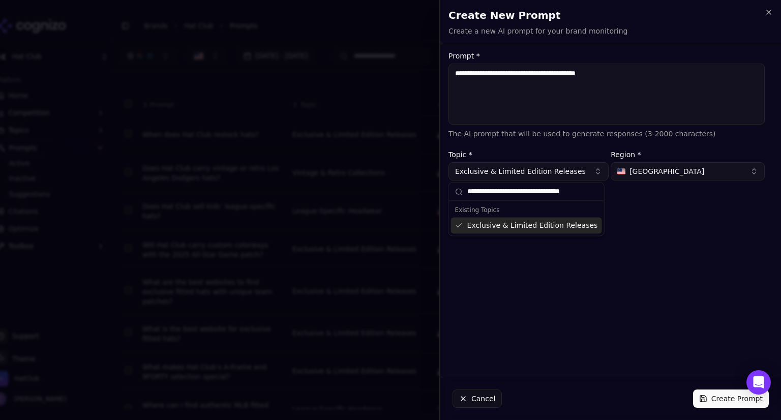  What do you see at coordinates (527, 218) in the screenshot?
I see `div: Suggestions` at bounding box center [527, 218].